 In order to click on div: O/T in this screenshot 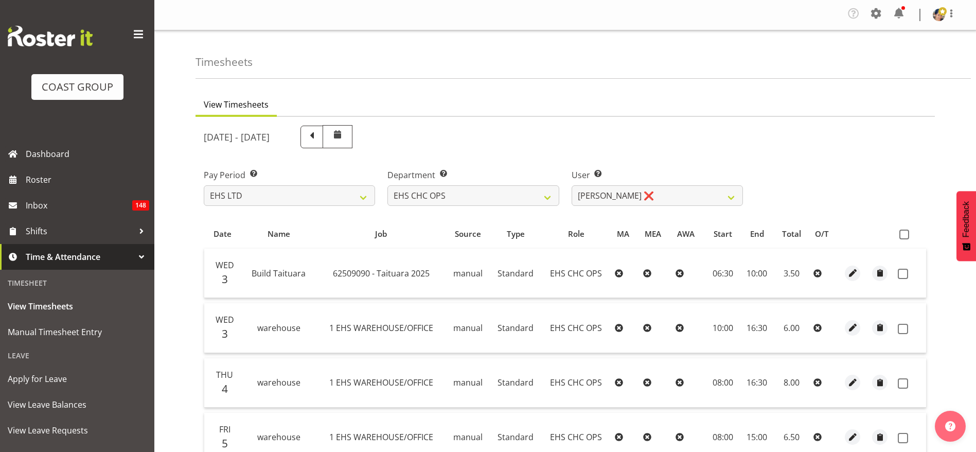, I will do `click(823, 233)`.